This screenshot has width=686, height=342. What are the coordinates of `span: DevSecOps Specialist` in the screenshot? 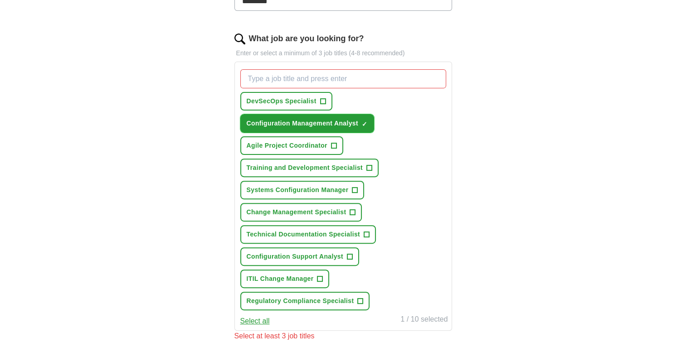 It's located at (281, 101).